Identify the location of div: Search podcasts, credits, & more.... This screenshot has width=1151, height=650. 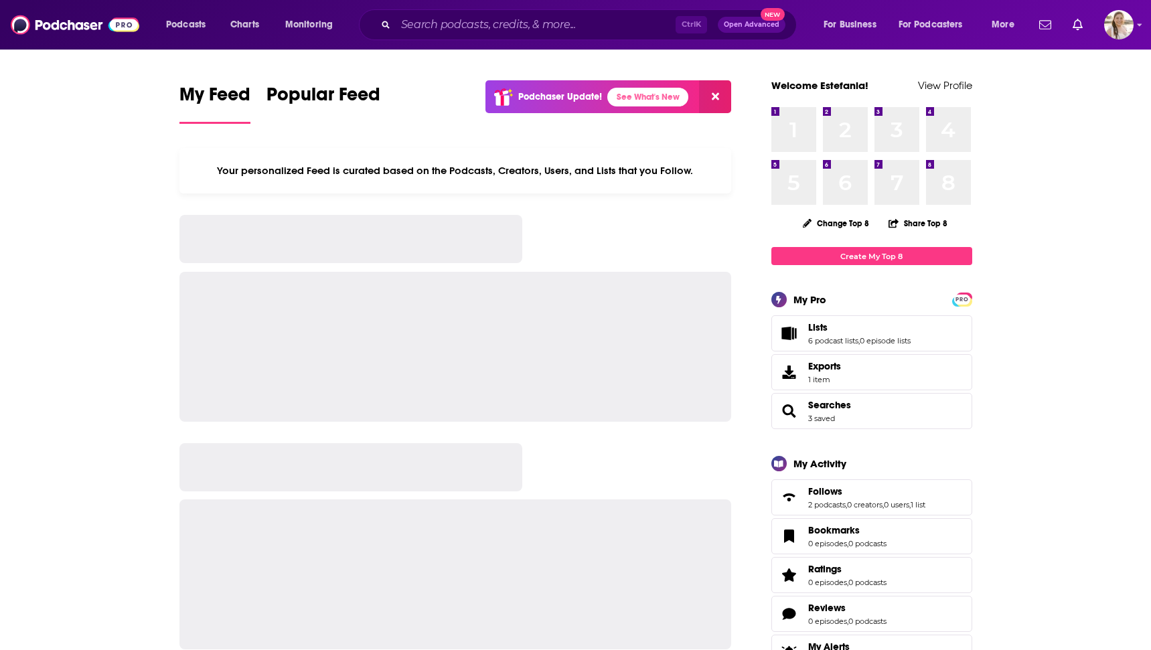
(590, 25).